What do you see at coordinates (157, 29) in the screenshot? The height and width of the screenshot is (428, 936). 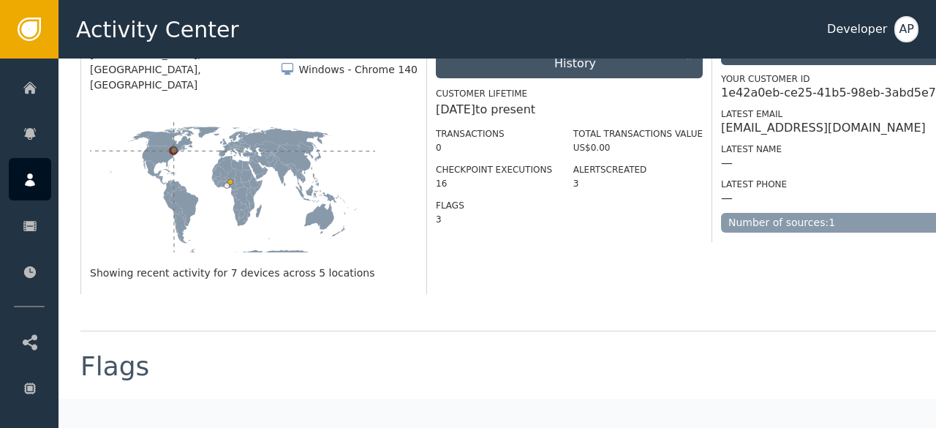 I see `span: Activity Center` at bounding box center [157, 29].